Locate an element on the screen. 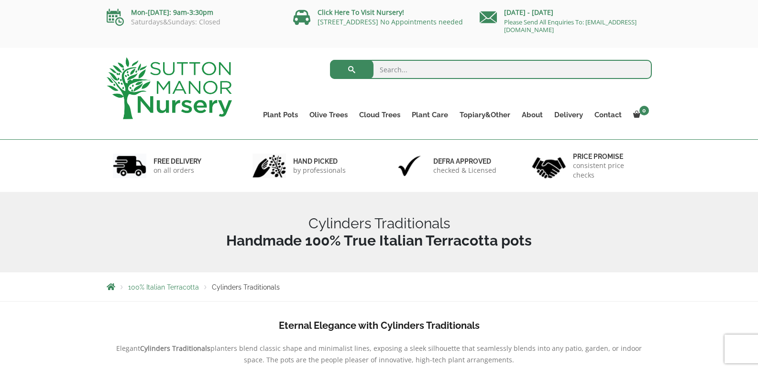 The image size is (758, 370). a: Topiary&Other is located at coordinates (485, 115).